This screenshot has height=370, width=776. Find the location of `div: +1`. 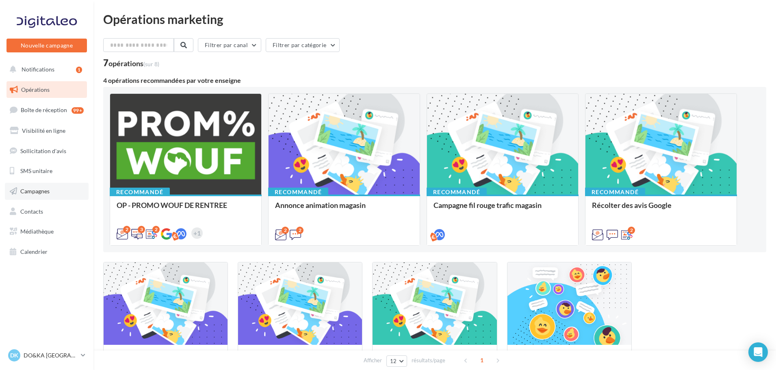

div: +1 is located at coordinates (197, 233).